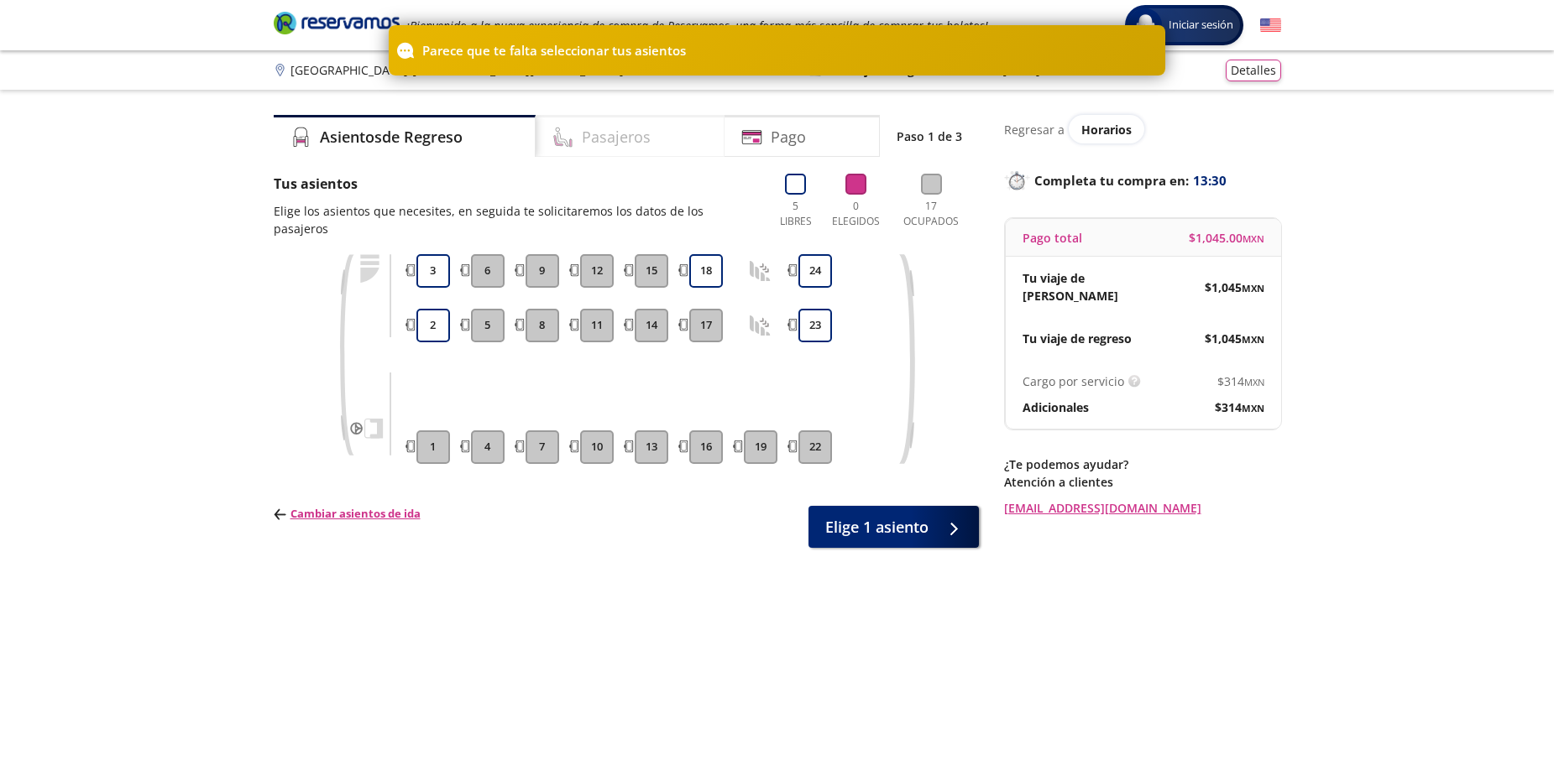  What do you see at coordinates (1055, 407) in the screenshot?
I see `p: Adicionales` at bounding box center [1055, 407].